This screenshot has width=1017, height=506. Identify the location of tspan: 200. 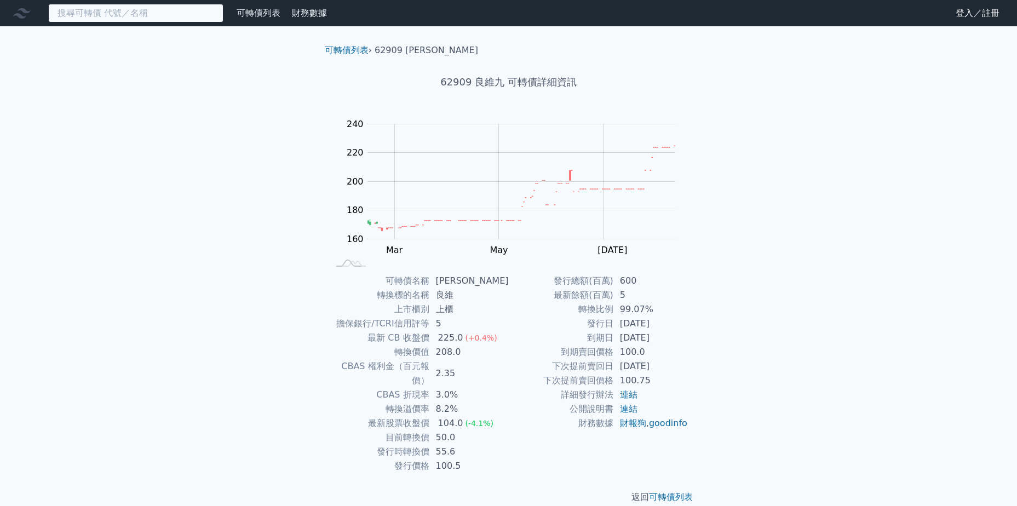
(355, 181).